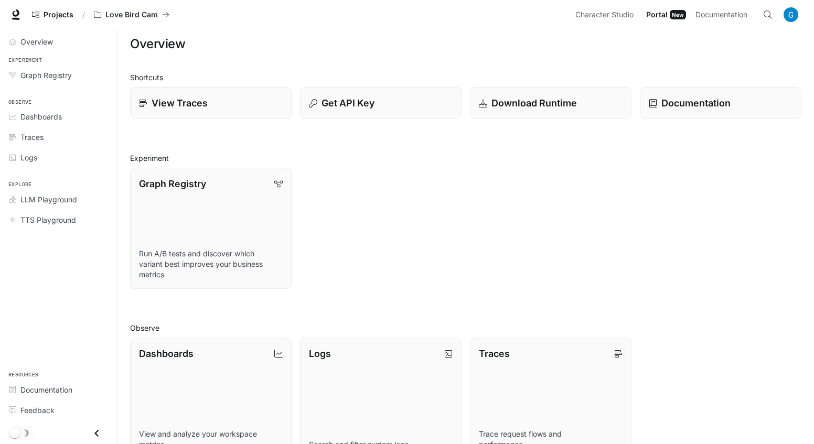 The width and height of the screenshot is (814, 444). Describe the element at coordinates (768, 15) in the screenshot. I see `button: Open Command Menu` at that location.